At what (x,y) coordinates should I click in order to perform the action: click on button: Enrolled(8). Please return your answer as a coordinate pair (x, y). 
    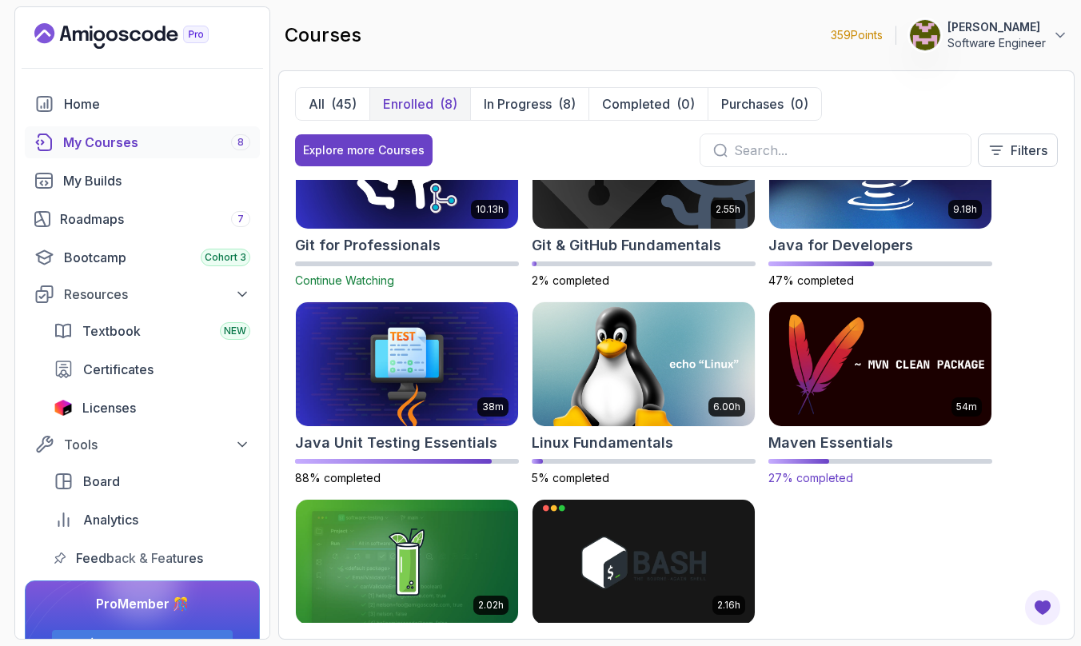
    Looking at the image, I should click on (420, 104).